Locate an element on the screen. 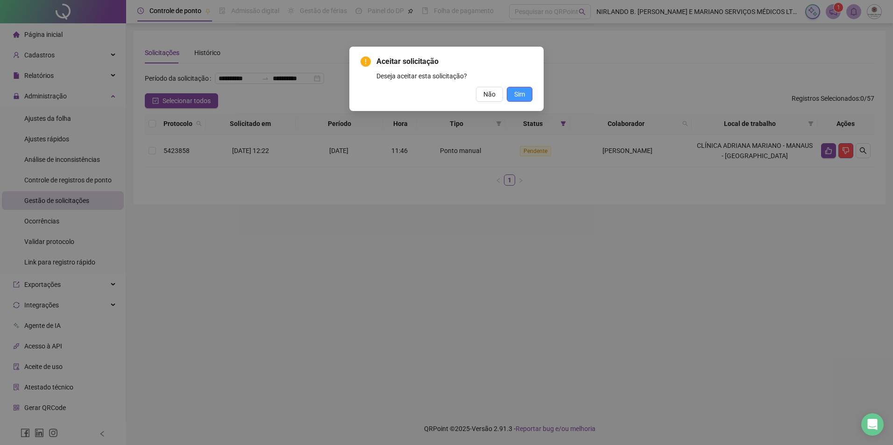  div: Deseja aceitar esta solicitação? is located at coordinates (454, 76).